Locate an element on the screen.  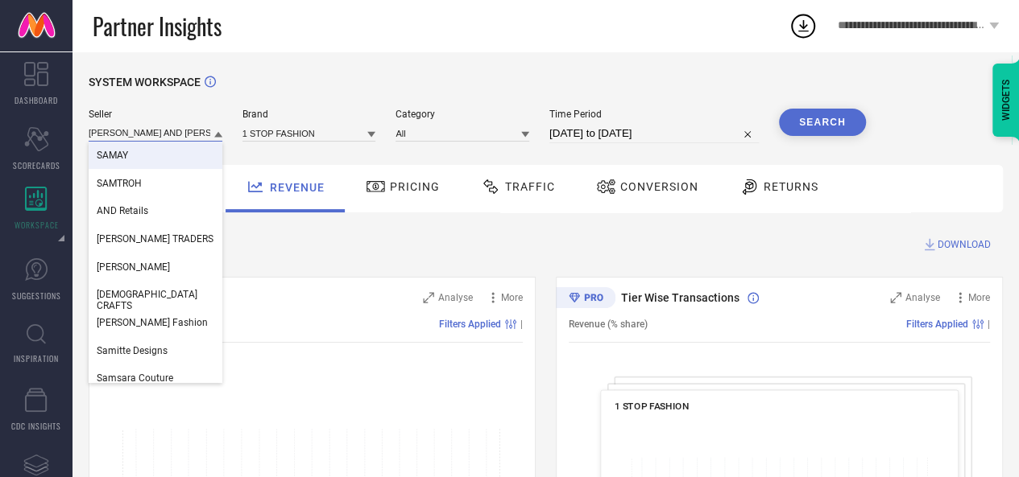
span: Samitte Designs is located at coordinates (132, 351).